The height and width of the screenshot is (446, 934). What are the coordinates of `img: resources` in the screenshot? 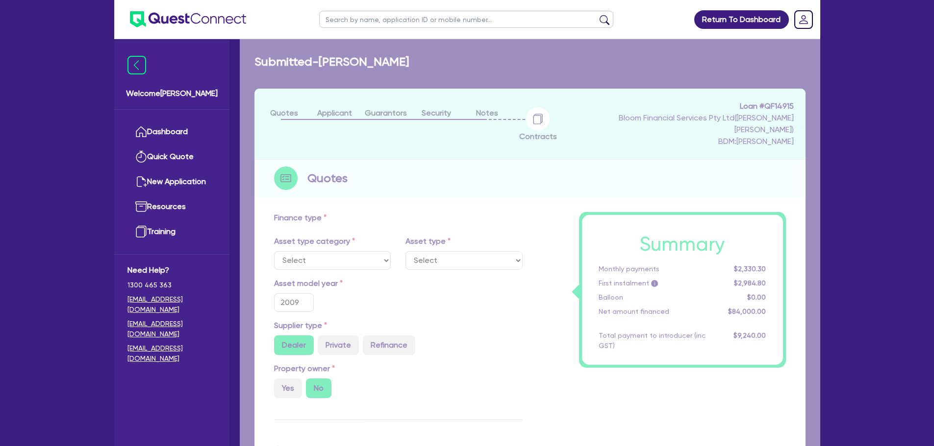 It's located at (141, 207).